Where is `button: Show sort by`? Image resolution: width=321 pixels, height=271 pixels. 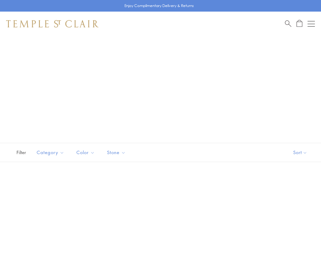
button: Show sort by is located at coordinates (300, 152).